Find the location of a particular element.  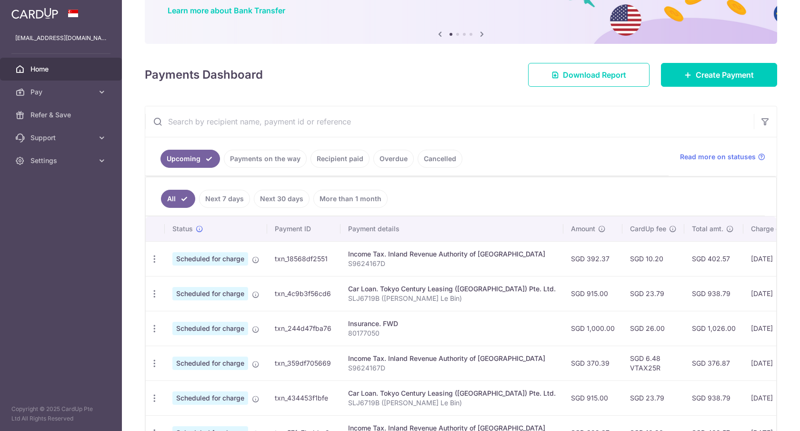

div: Insurance. FWD is located at coordinates (452, 323).